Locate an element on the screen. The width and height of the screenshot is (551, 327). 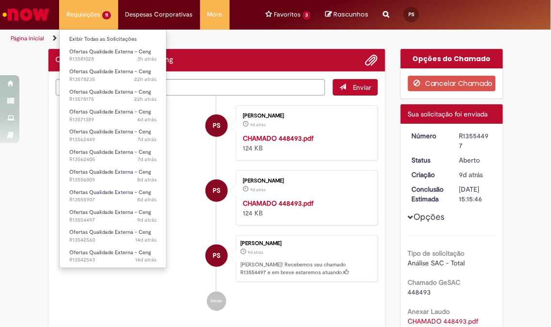
span: R13562405 is located at coordinates (113, 159).